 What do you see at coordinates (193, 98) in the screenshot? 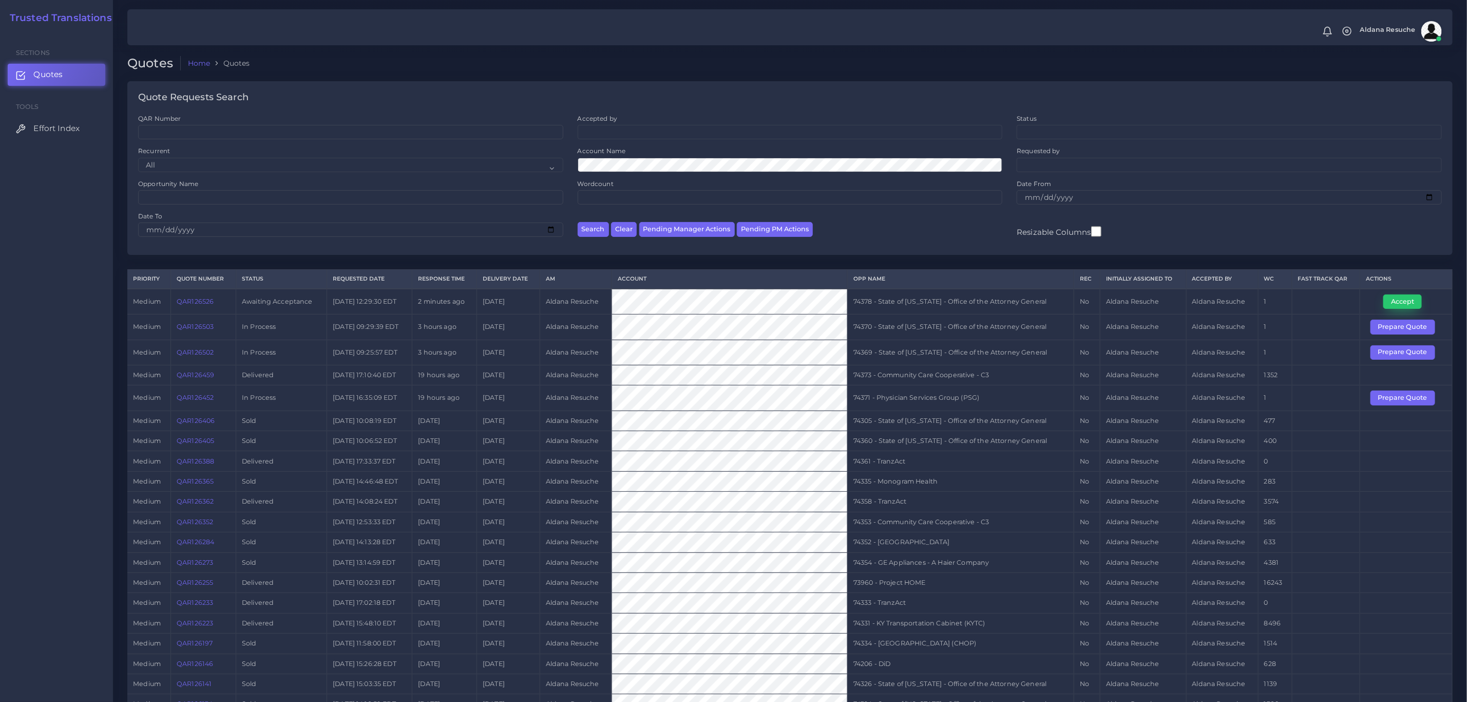
I see `h4: Quote Requests Search` at bounding box center [193, 98].